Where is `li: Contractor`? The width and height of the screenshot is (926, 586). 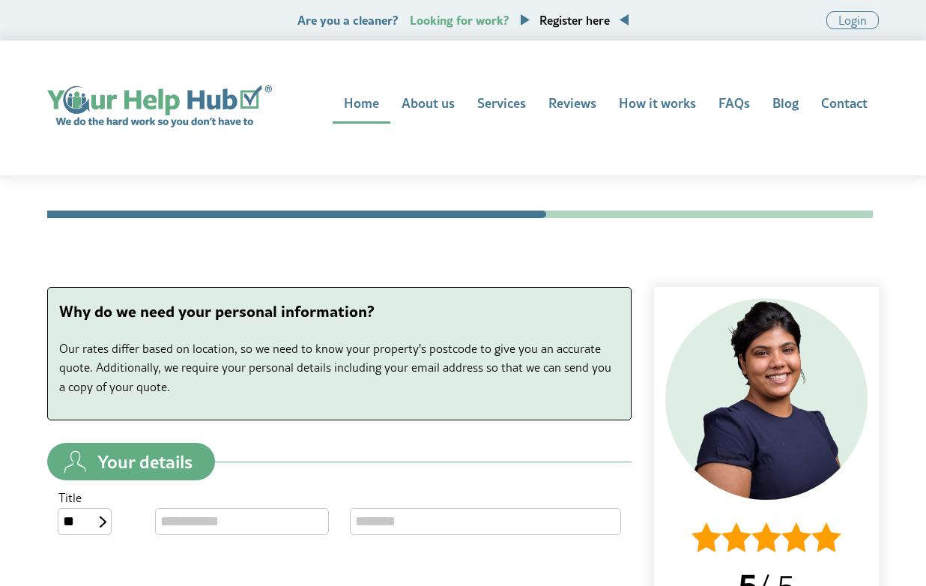
li: Contractor is located at coordinates (831, 214).